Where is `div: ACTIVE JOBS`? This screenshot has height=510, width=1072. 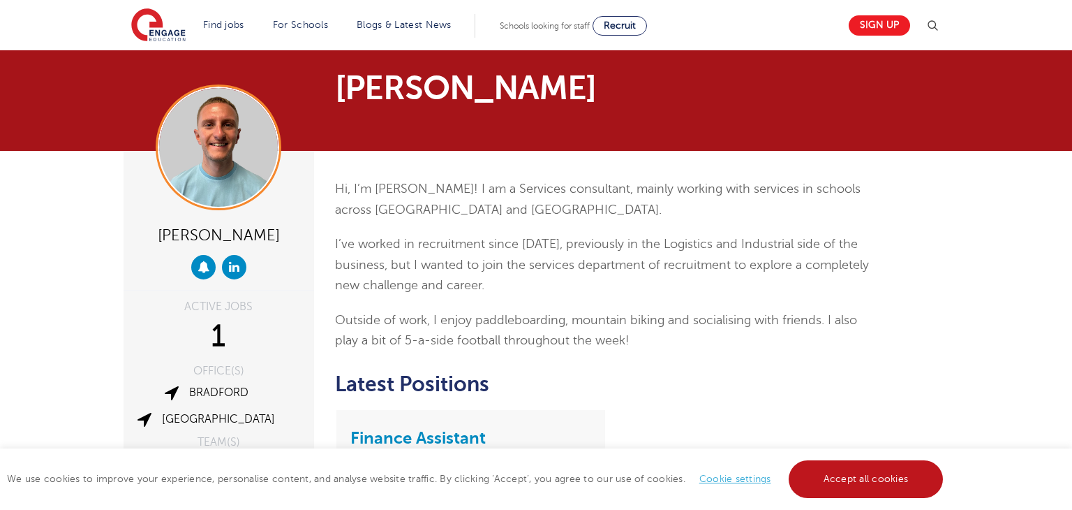
div: ACTIVE JOBS is located at coordinates (219, 306).